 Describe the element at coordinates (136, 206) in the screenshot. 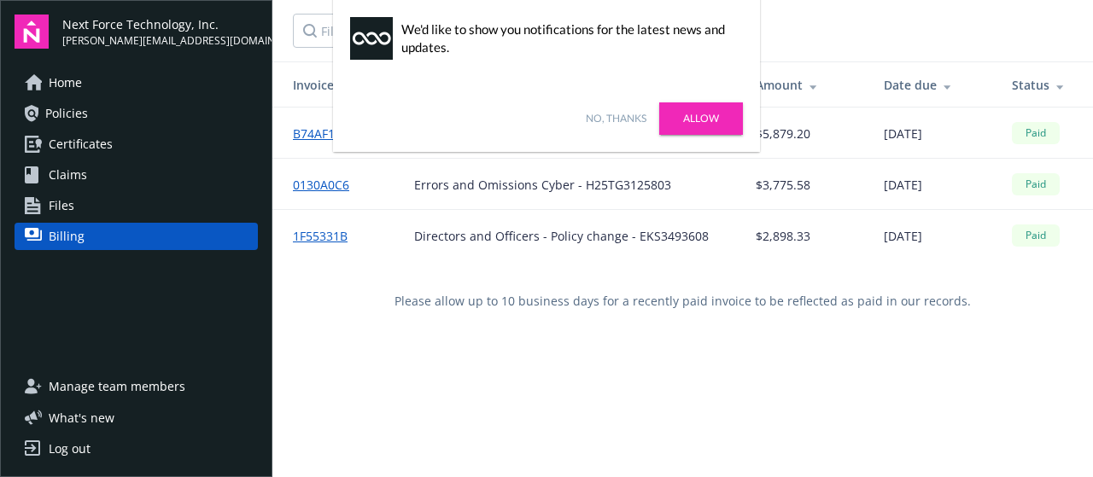

I see `a: Files` at that location.